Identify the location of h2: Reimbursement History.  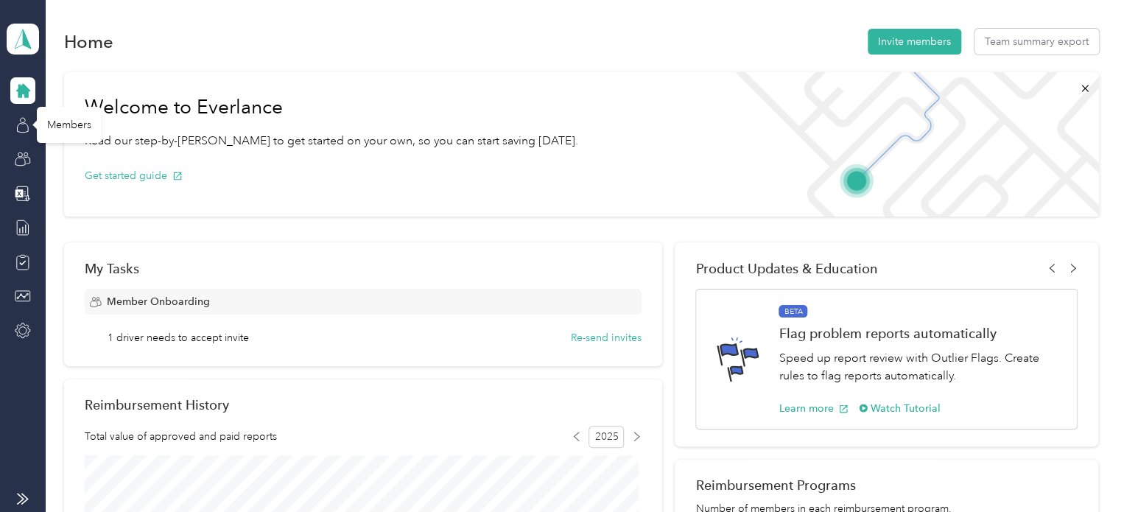
(157, 404).